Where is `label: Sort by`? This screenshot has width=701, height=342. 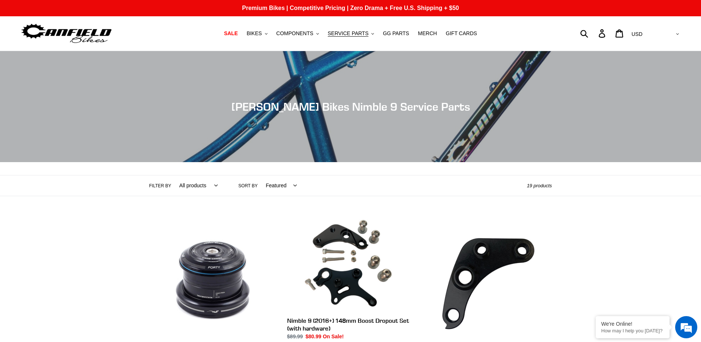 label: Sort by is located at coordinates (248, 186).